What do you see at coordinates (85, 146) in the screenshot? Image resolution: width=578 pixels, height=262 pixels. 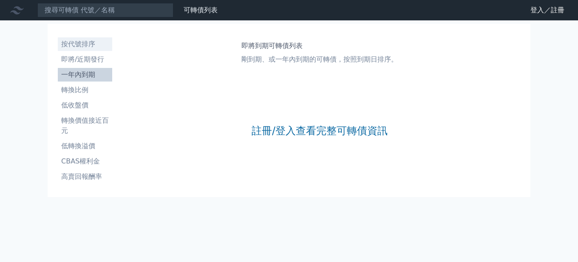 I see `li: 低轉換溢價` at bounding box center [85, 146].